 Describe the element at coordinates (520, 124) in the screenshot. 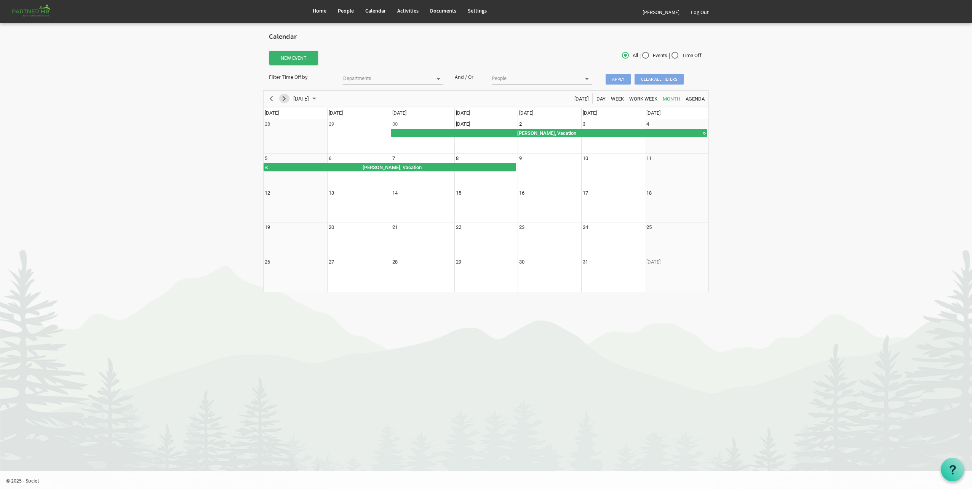

I see `div: Thursday, October 2, 2025` at that location.